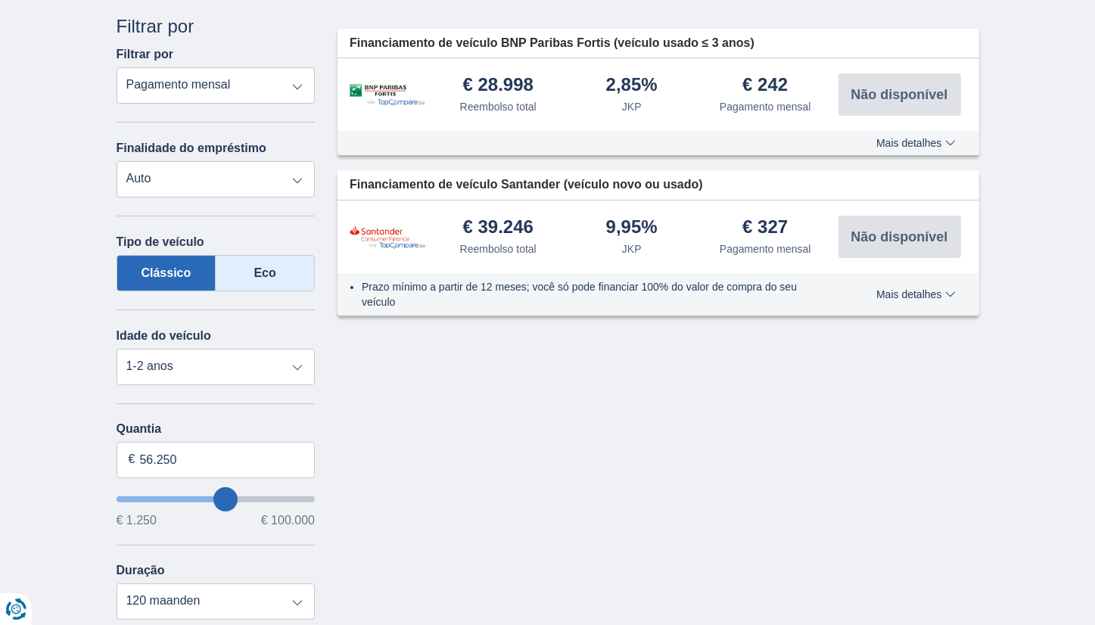  I want to click on a: queroPedirEmprestado, so click(216, 500).